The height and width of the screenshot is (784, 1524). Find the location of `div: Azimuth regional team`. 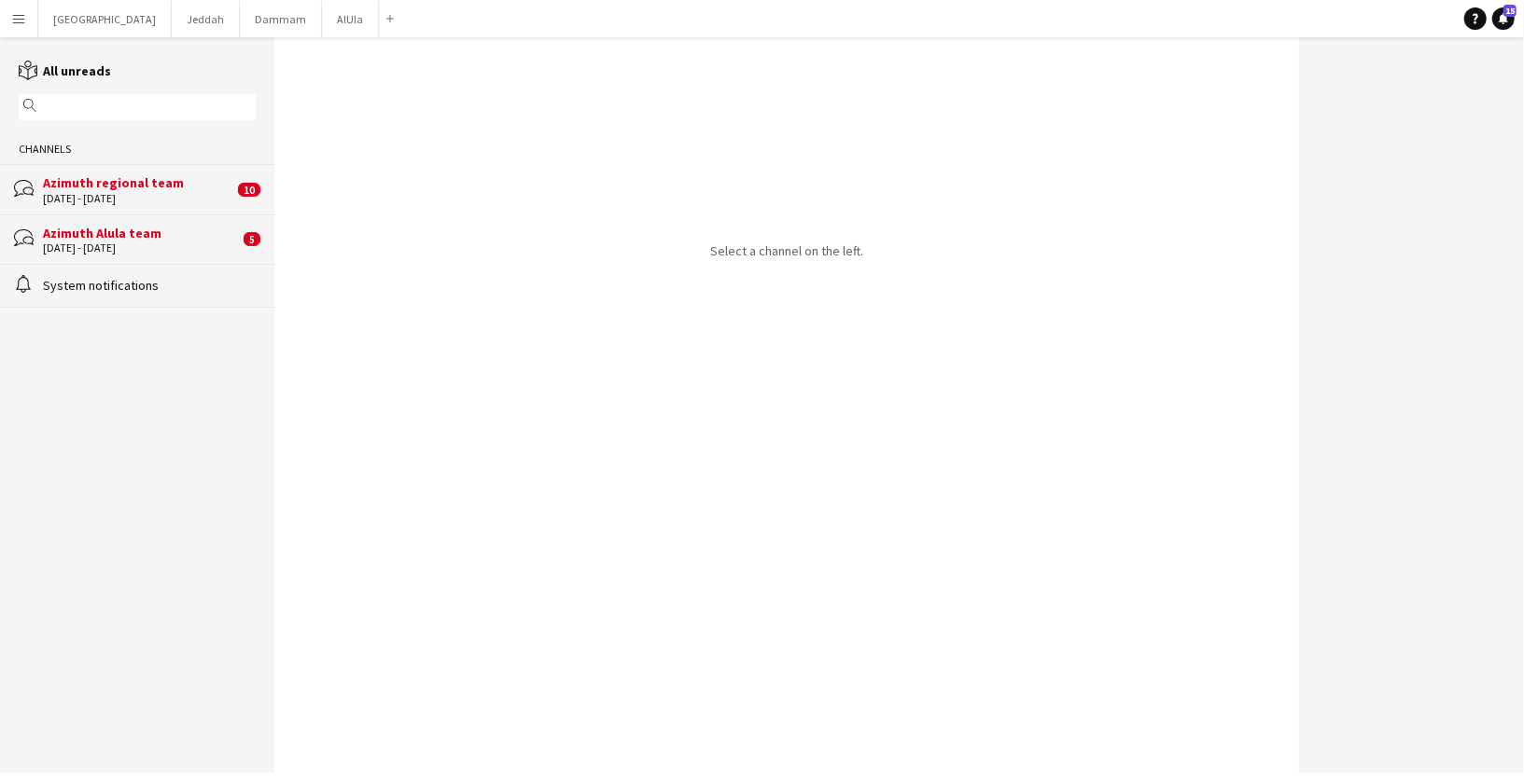

div: Azimuth regional team is located at coordinates (138, 183).